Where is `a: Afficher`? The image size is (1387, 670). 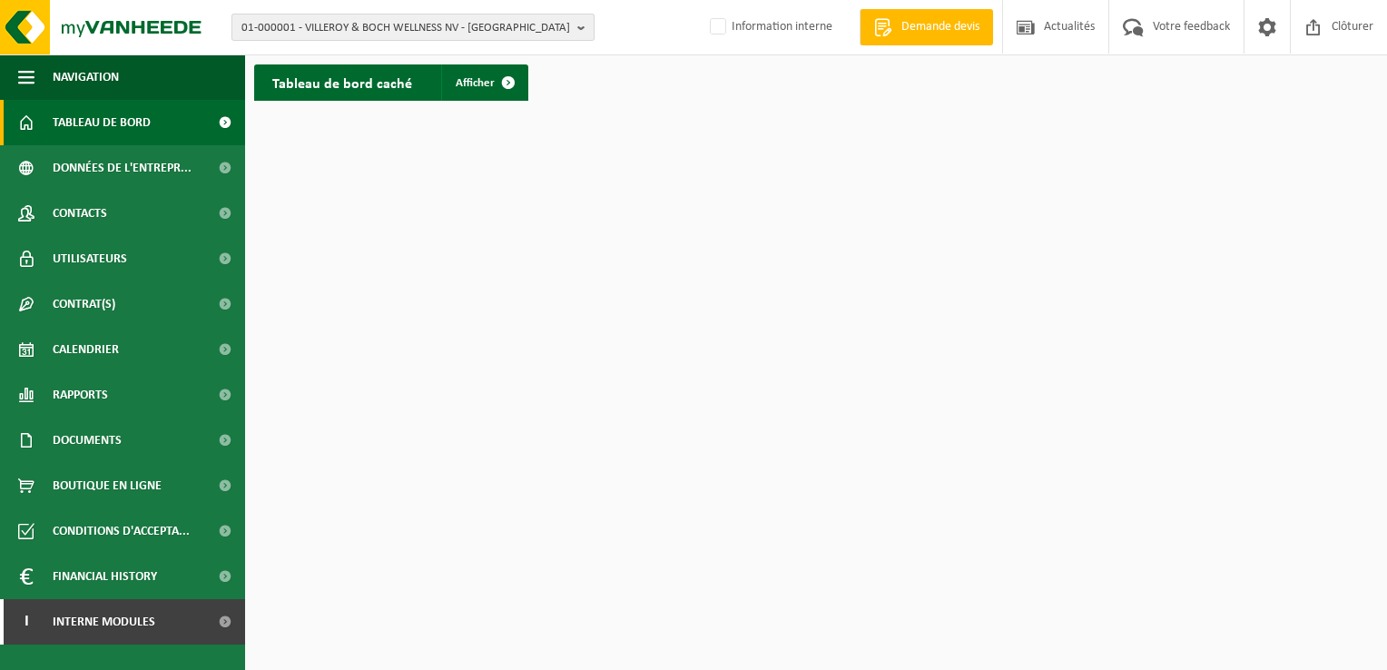
a: Afficher is located at coordinates (484, 83).